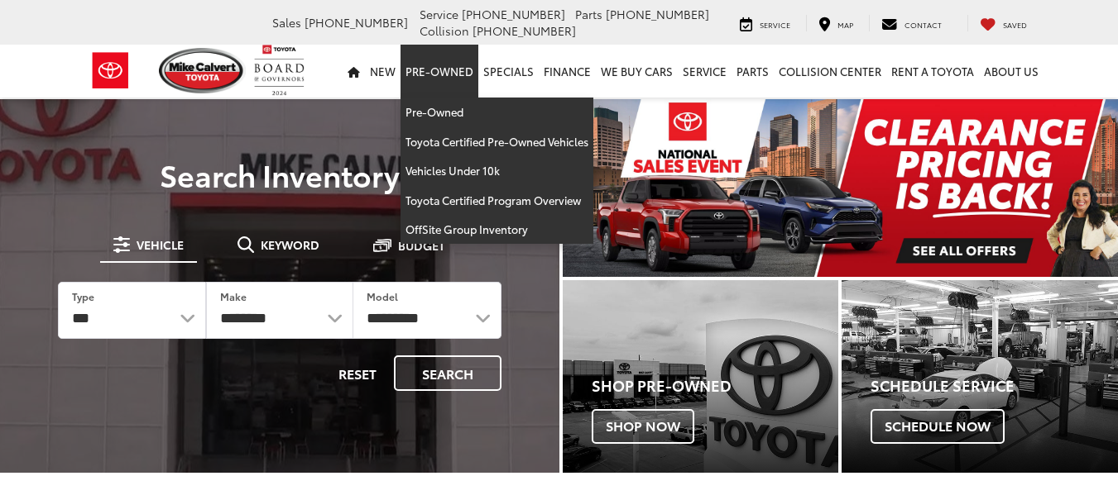 This screenshot has width=1118, height=495. I want to click on a: Parts, so click(752, 71).